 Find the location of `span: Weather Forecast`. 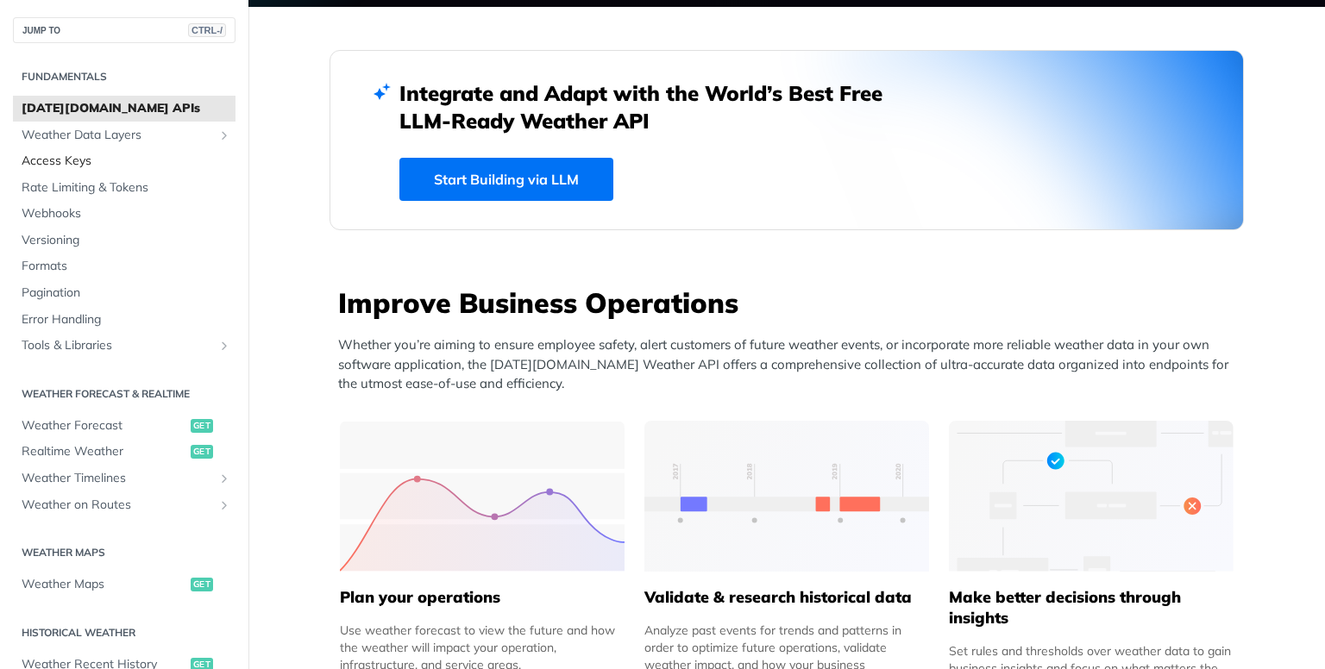

span: Weather Forecast is located at coordinates (104, 426).